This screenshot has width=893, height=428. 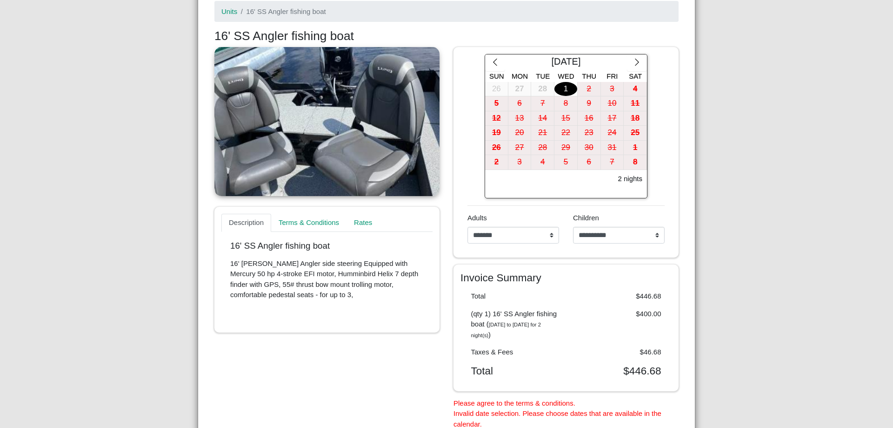 What do you see at coordinates (613, 119) in the screenshot?
I see `button: 17` at bounding box center [613, 119].